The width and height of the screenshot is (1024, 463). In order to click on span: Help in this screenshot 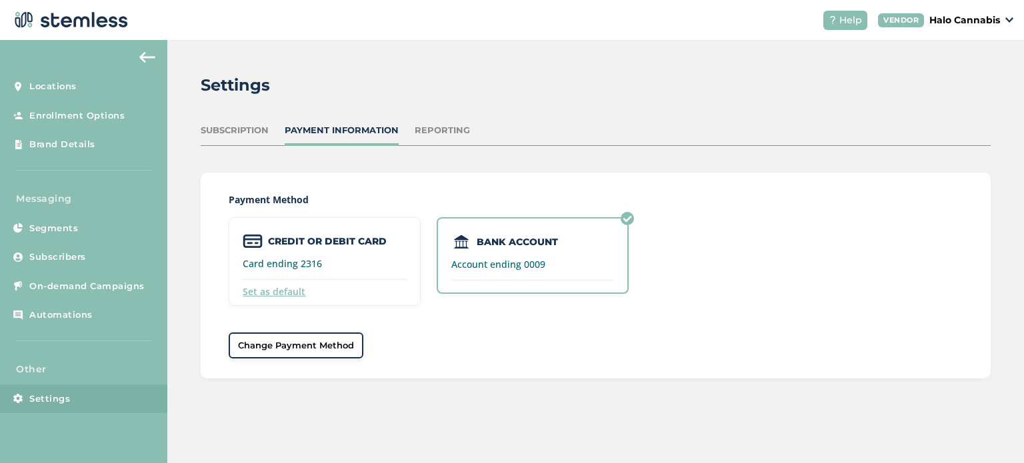, I will do `click(850, 20)`.